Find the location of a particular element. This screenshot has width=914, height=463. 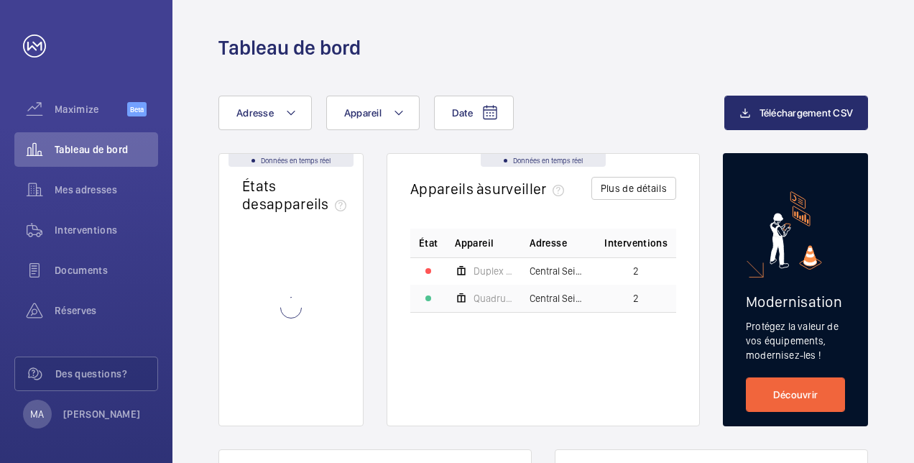

h2: États des is located at coordinates (297, 195).